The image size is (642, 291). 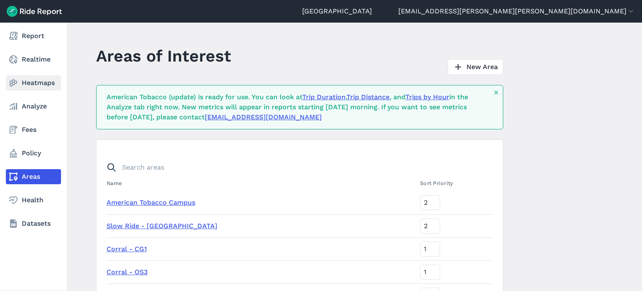 I want to click on a: Heatmaps, so click(x=33, y=83).